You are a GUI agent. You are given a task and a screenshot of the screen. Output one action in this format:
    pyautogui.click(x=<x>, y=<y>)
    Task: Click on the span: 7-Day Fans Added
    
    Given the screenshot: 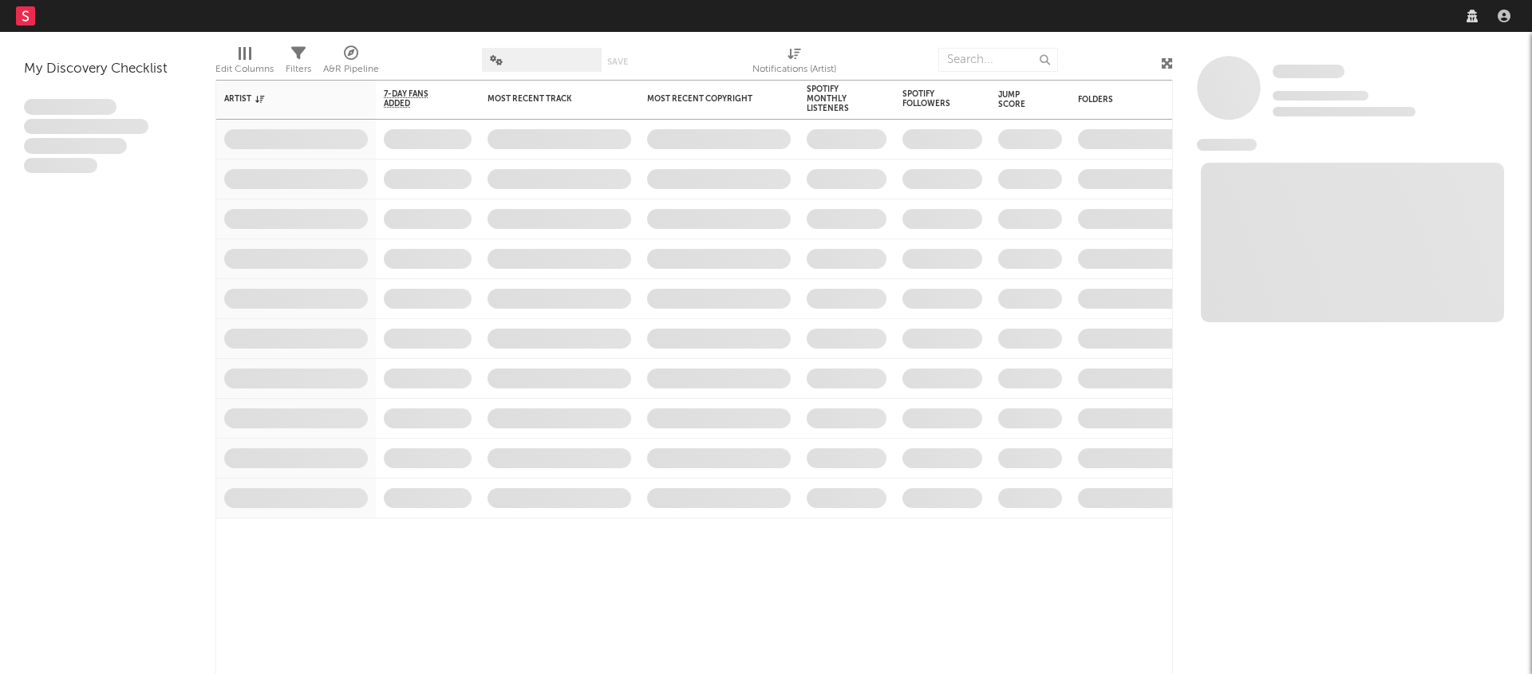 What is the action you would take?
    pyautogui.click(x=416, y=99)
    